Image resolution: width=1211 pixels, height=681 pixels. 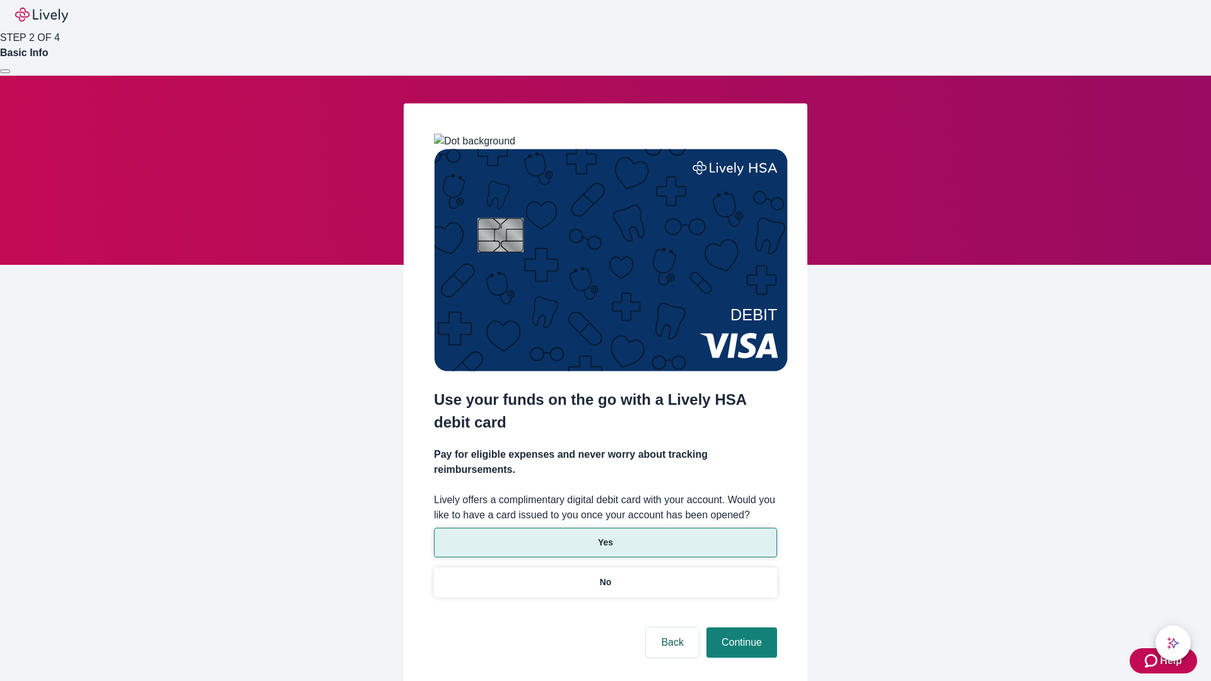 I want to click on img: Dot background, so click(x=474, y=141).